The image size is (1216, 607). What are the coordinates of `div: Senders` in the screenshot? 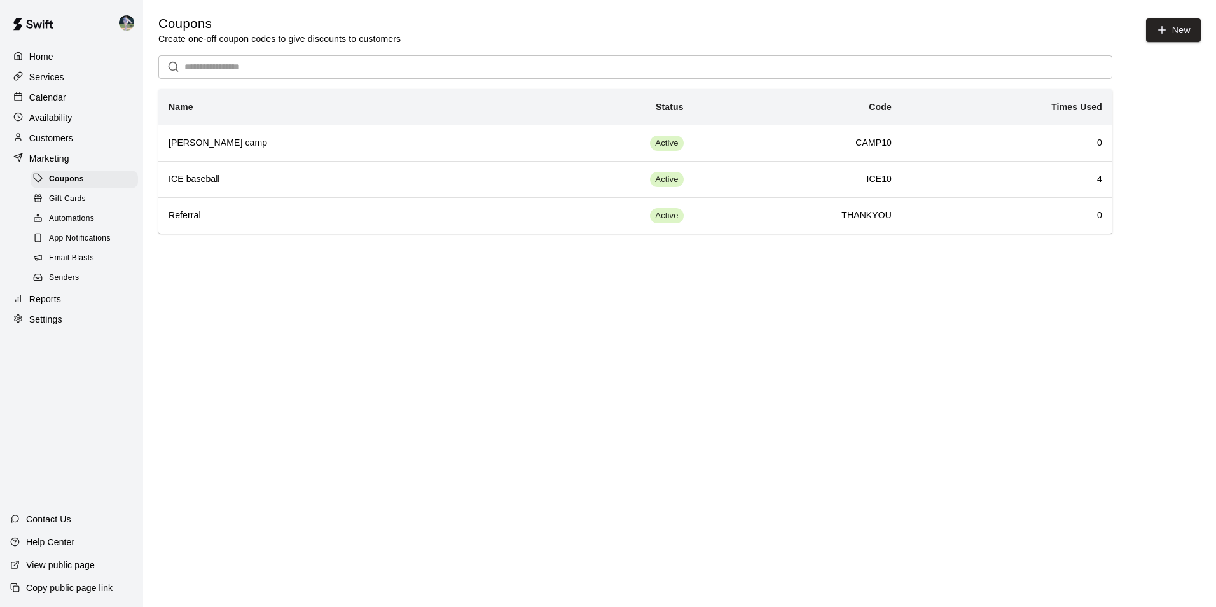 It's located at (84, 278).